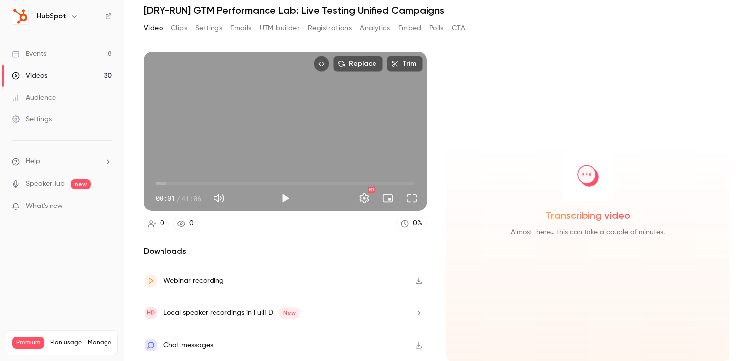 The width and height of the screenshot is (749, 361). Describe the element at coordinates (329, 28) in the screenshot. I see `button: Registrations` at that location.